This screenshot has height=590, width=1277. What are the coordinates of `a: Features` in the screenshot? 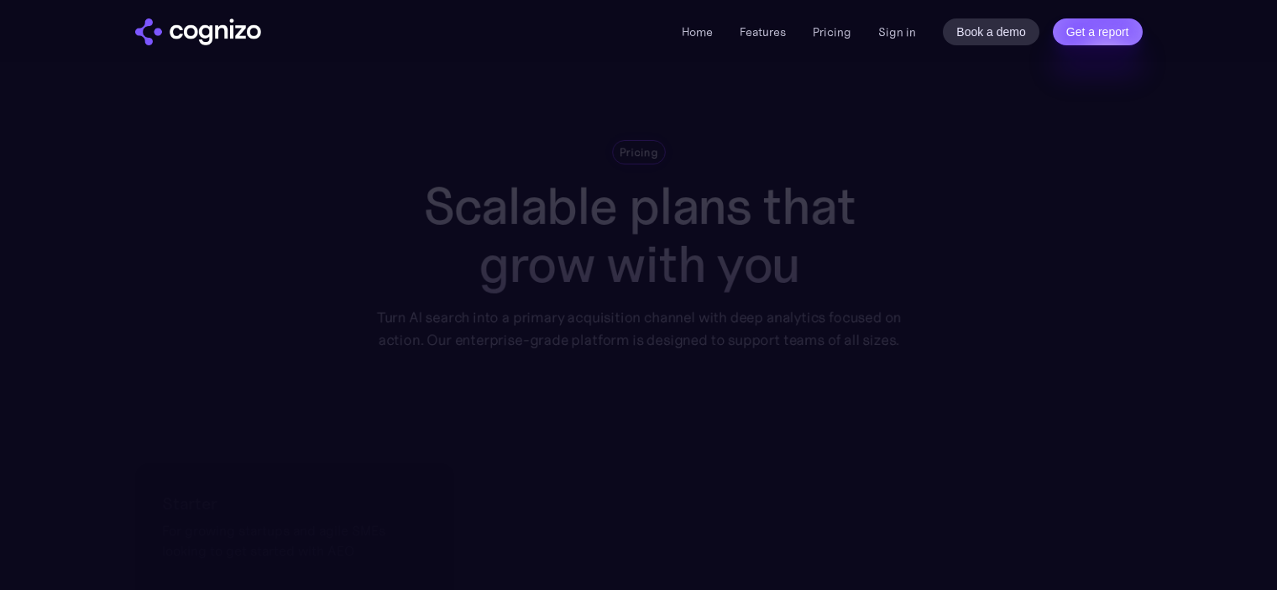 It's located at (762, 32).